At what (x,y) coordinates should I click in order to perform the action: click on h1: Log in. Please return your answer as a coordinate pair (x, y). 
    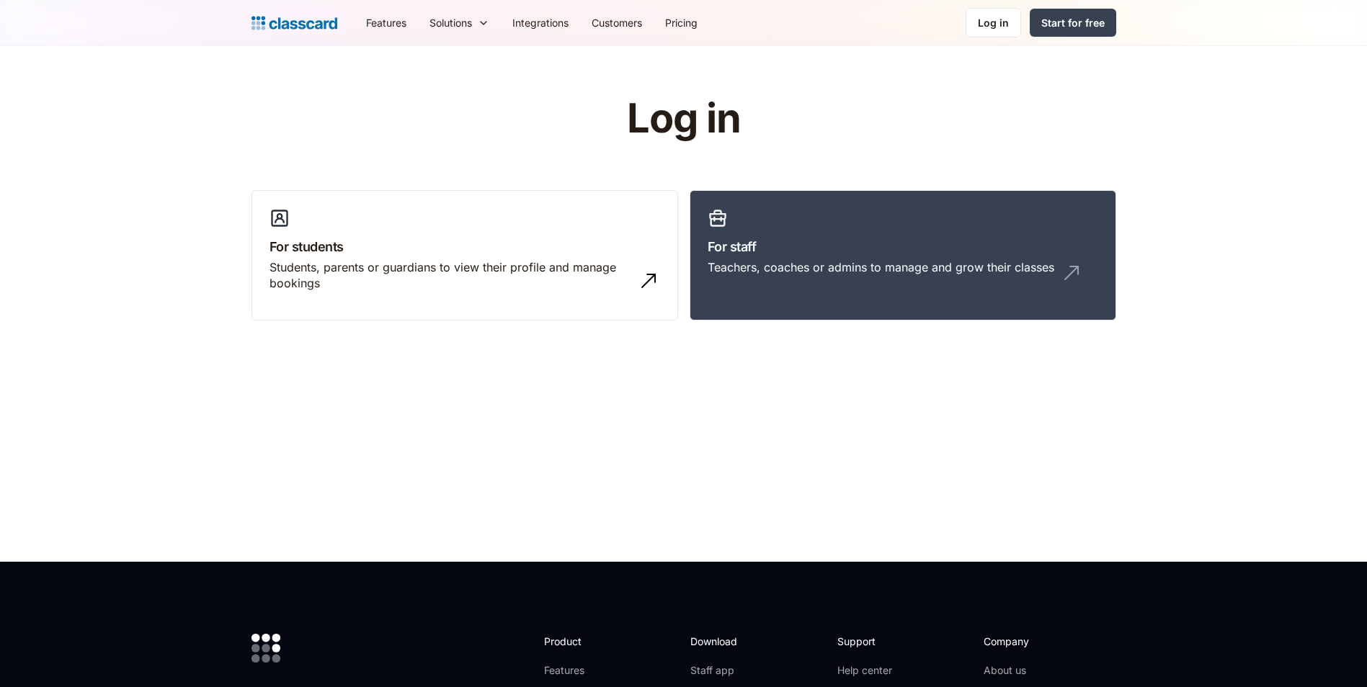
    Looking at the image, I should click on (683, 119).